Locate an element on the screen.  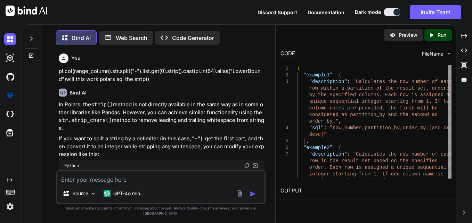
p: Preview is located at coordinates (408, 35).